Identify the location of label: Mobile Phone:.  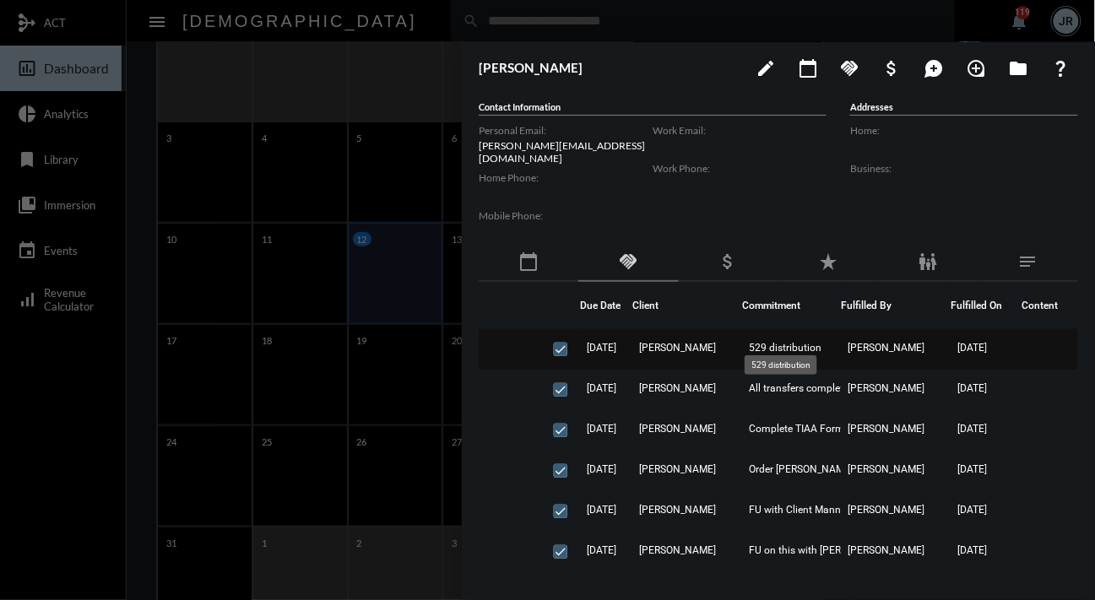
(566, 215).